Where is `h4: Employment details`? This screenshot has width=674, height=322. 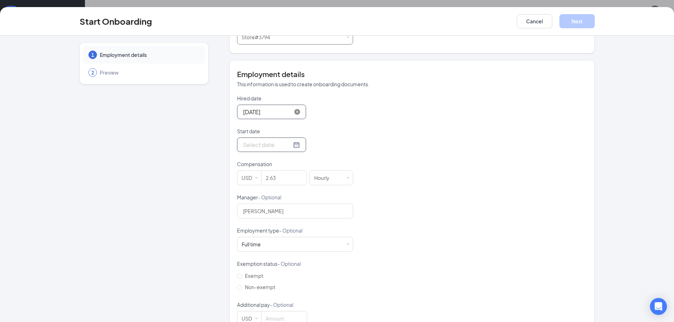
h4: Employment details is located at coordinates (412, 74).